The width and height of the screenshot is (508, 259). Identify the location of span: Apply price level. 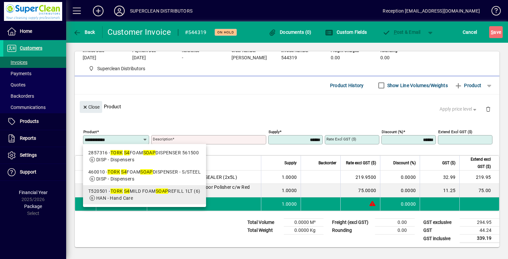
(459, 109).